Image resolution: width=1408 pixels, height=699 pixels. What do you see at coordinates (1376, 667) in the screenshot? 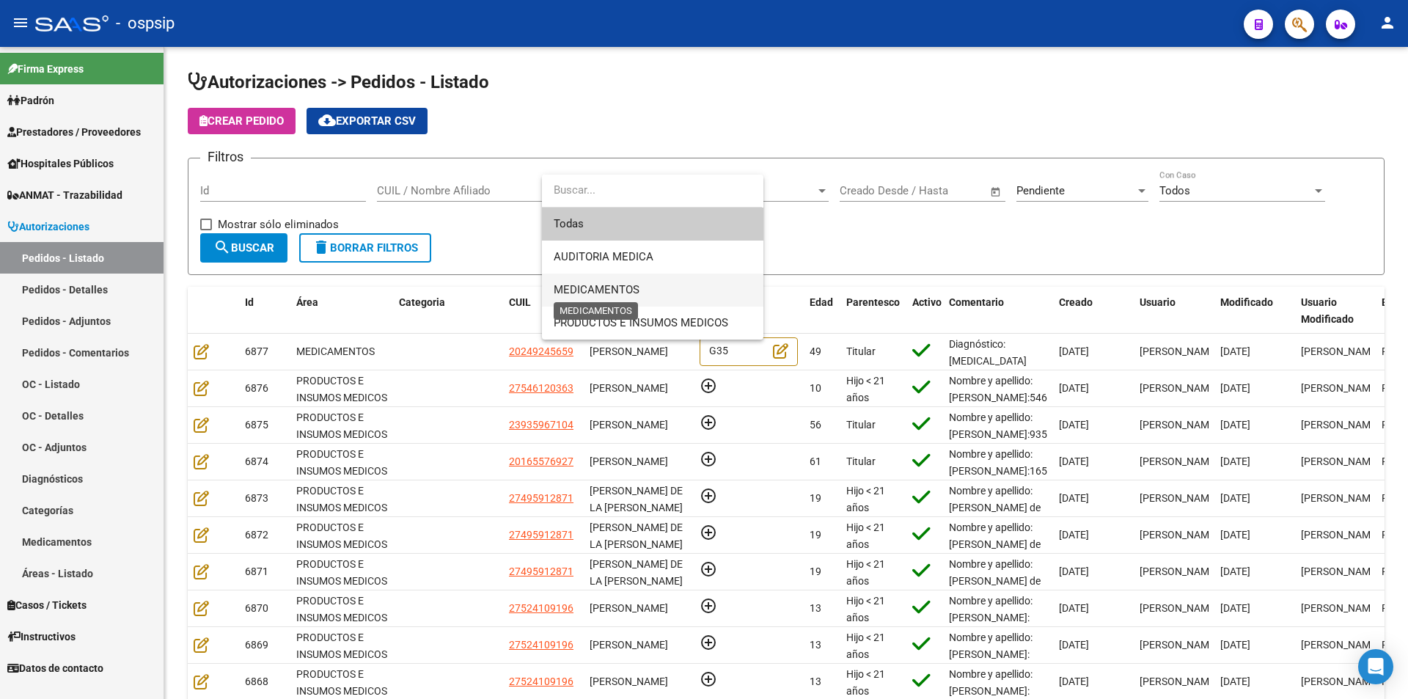
I see `div: Open Intercom Messenger` at bounding box center [1376, 667].